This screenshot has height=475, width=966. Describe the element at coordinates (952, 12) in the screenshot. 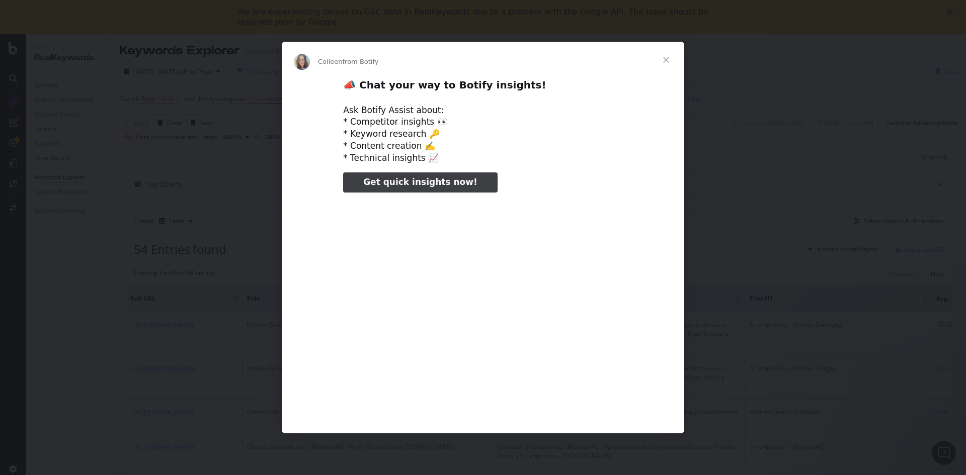

I see `div: Close` at that location.